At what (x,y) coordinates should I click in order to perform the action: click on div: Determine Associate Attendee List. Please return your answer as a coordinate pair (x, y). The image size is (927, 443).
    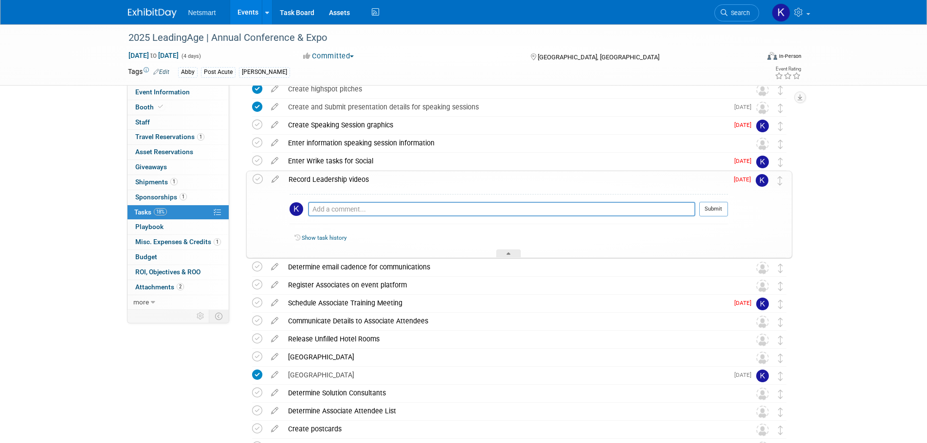
    Looking at the image, I should click on (510, 411).